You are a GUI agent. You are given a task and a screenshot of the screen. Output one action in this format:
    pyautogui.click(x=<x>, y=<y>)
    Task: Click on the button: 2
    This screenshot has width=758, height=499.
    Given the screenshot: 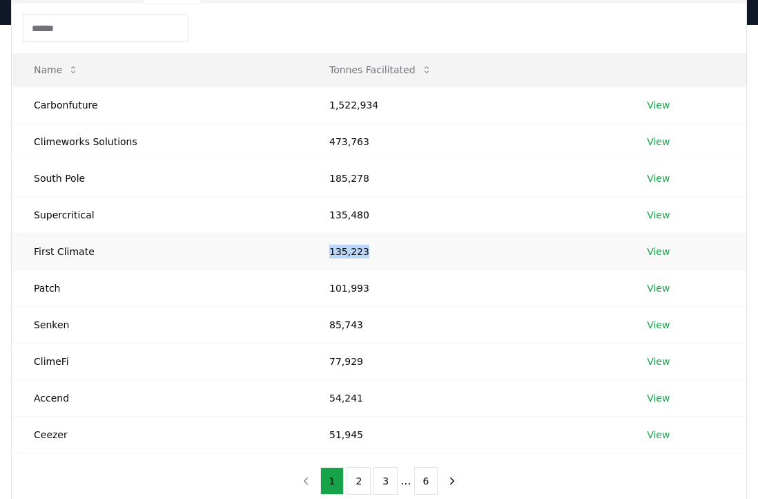 What is the action you would take?
    pyautogui.click(x=358, y=481)
    